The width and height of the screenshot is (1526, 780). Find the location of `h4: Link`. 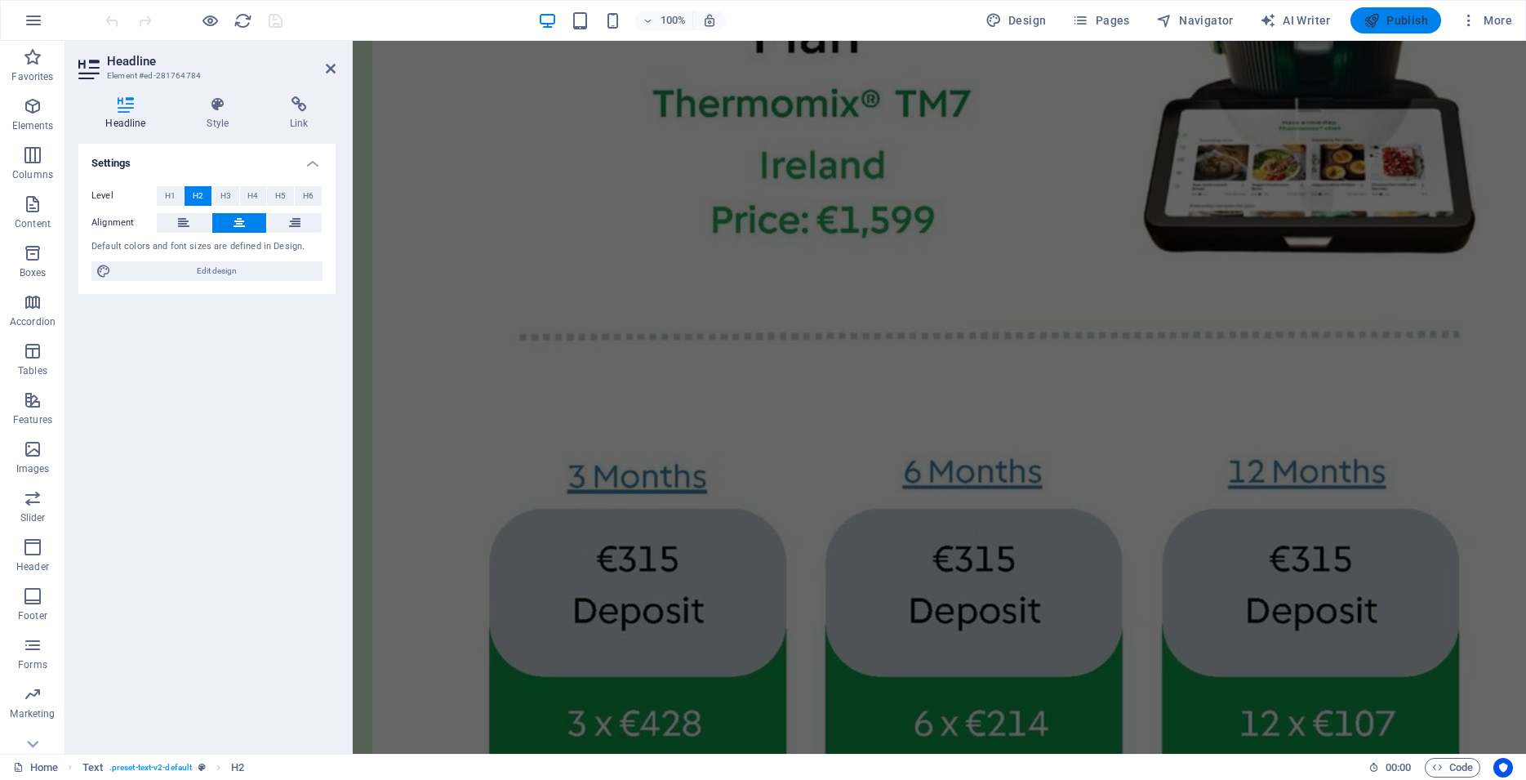

h4: Link is located at coordinates (299, 114).